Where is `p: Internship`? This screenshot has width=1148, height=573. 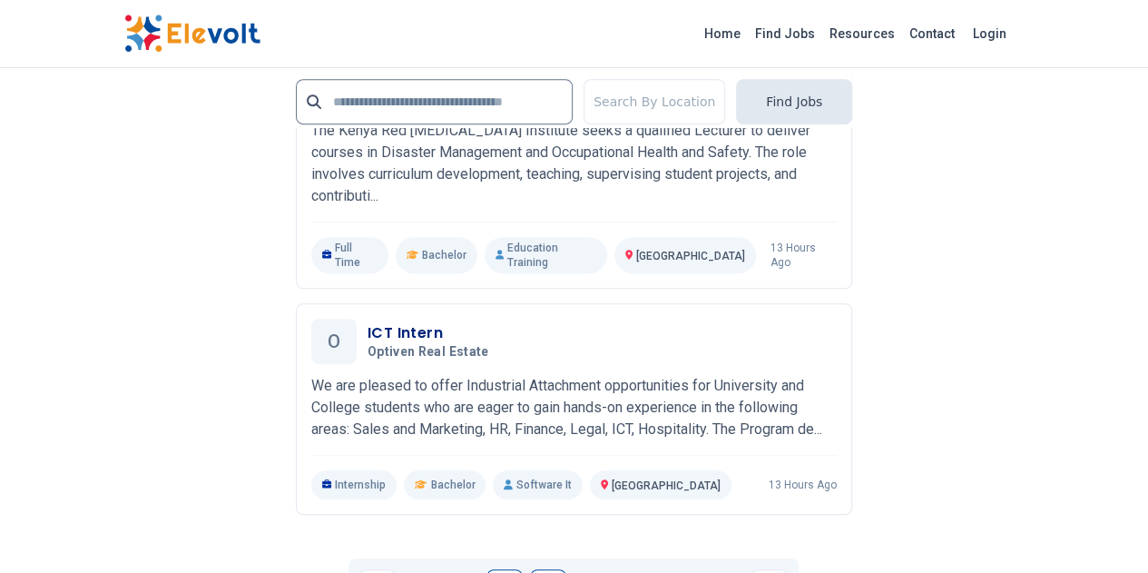
p: Internship is located at coordinates (354, 485).